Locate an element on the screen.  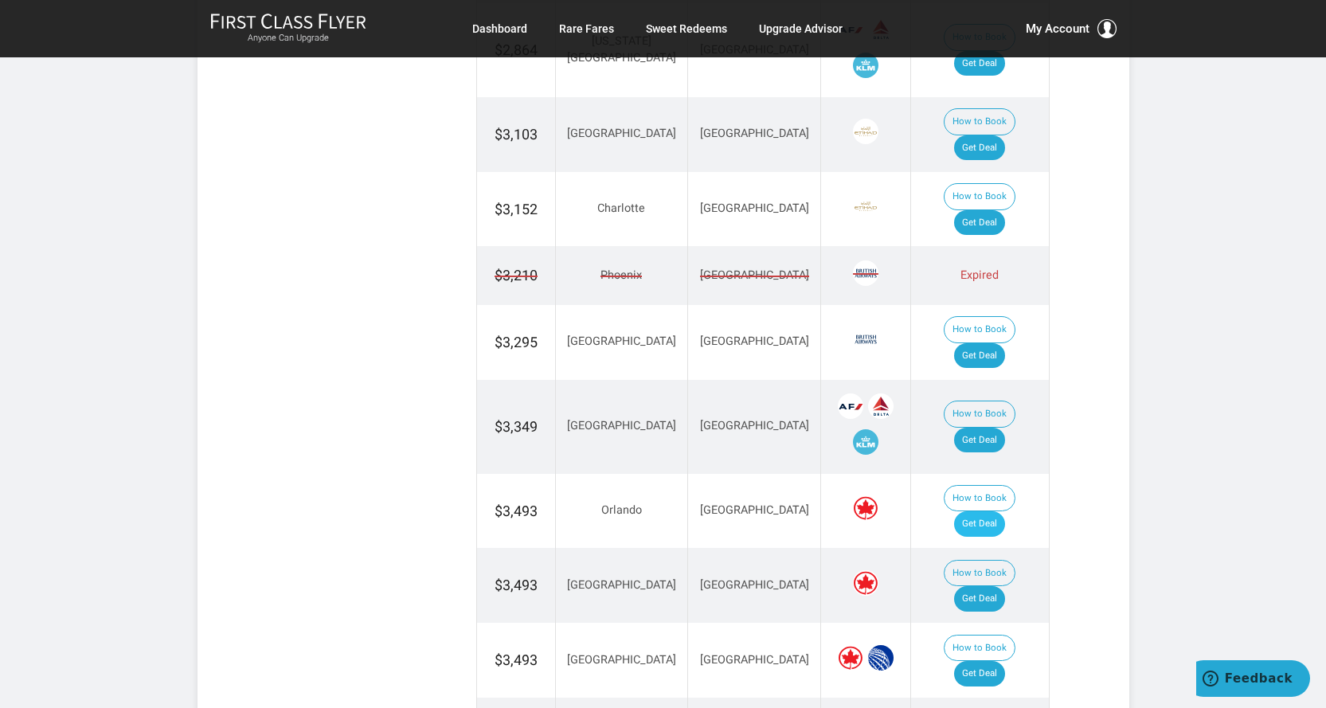
a: First Class FlyerAnyone Can Upgrade is located at coordinates (288, 29).